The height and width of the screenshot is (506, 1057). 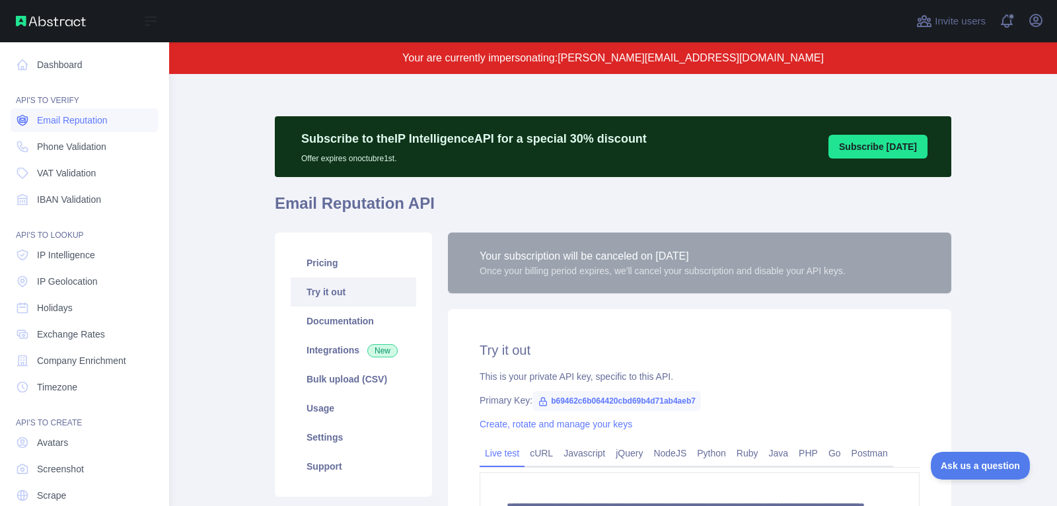 What do you see at coordinates (85, 120) in the screenshot?
I see `a: Email Reputation` at bounding box center [85, 120].